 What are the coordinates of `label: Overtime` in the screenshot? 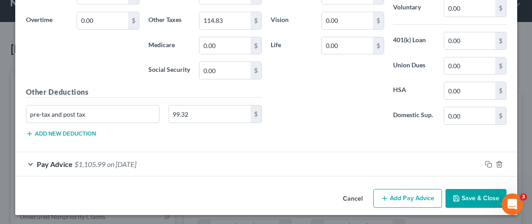 It's located at (47, 21).